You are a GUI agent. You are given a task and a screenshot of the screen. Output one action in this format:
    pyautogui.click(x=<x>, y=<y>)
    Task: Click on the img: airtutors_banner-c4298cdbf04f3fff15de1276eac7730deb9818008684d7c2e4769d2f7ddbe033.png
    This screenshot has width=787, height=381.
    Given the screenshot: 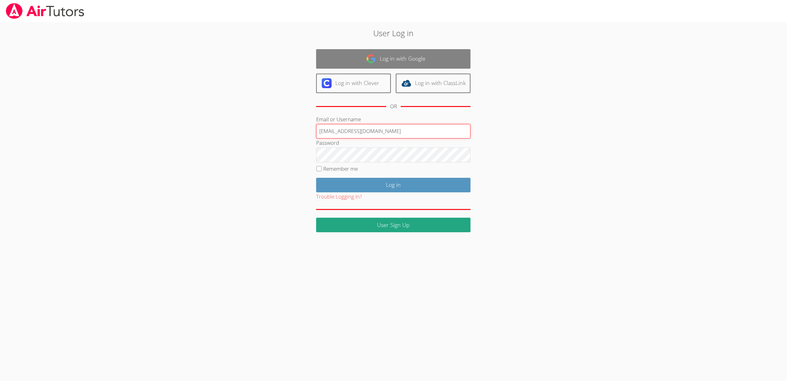 What is the action you would take?
    pyautogui.click(x=45, y=11)
    